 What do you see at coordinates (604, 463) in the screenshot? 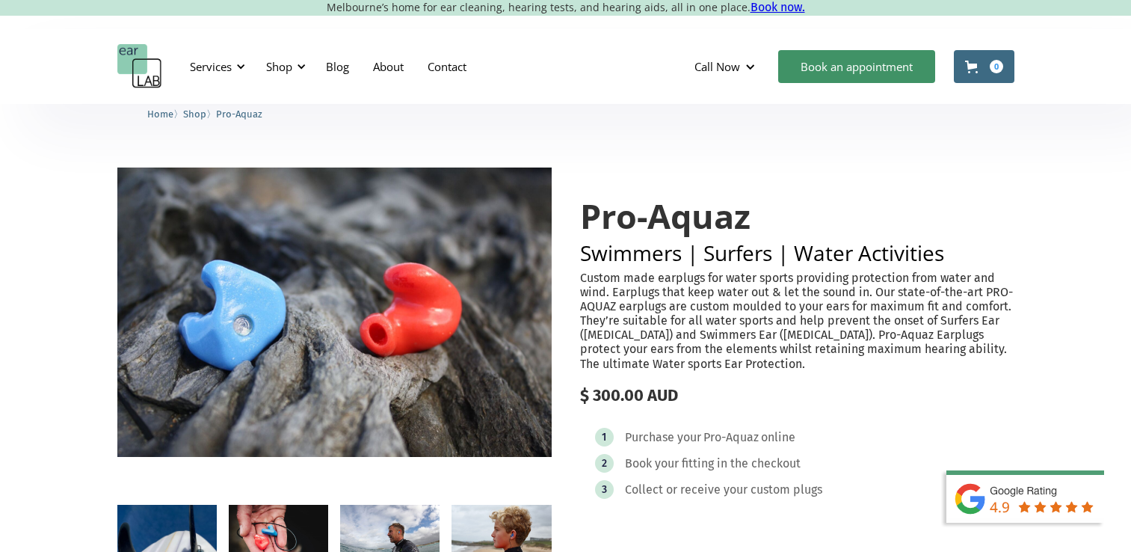
I see `div: 2` at bounding box center [604, 463].